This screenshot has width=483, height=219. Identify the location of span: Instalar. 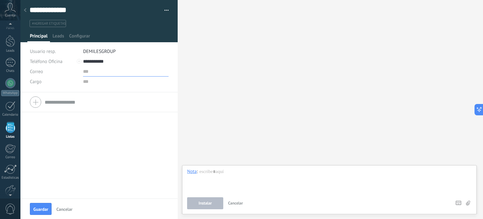
(205, 203).